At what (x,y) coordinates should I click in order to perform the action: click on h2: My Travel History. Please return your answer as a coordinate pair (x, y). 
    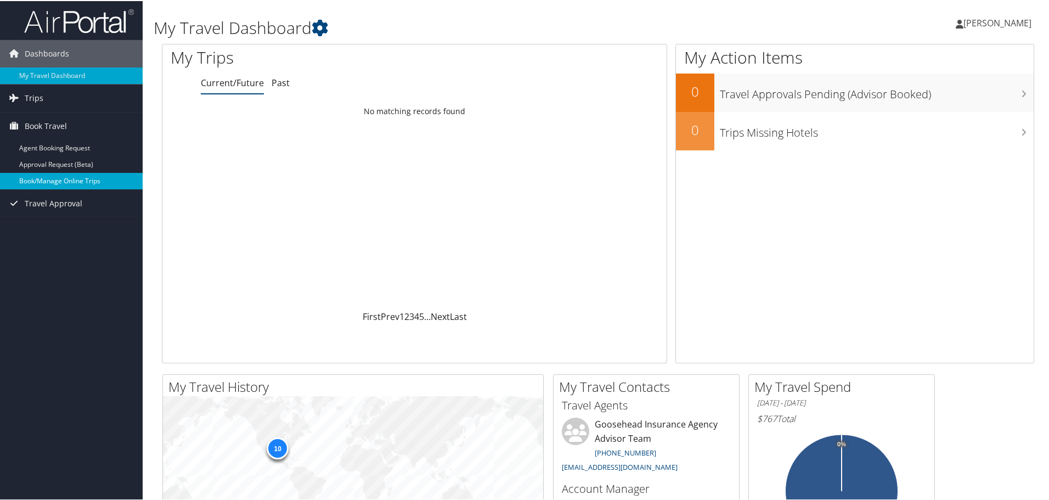
    Looking at the image, I should click on (355, 386).